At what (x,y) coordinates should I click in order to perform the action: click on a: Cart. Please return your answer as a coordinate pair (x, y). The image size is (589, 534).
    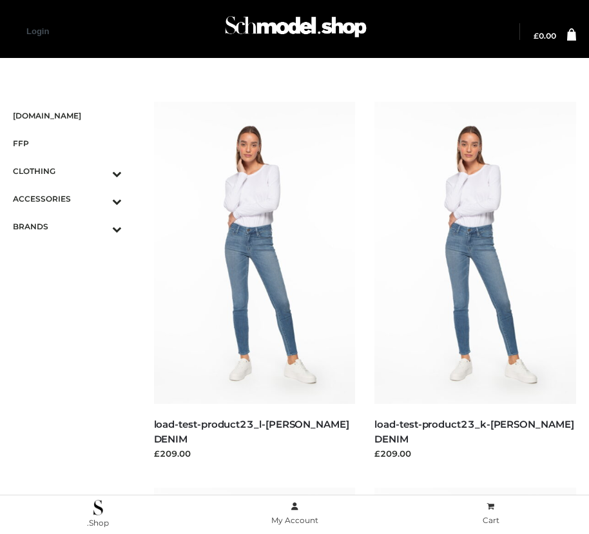
    Looking at the image, I should click on (491, 514).